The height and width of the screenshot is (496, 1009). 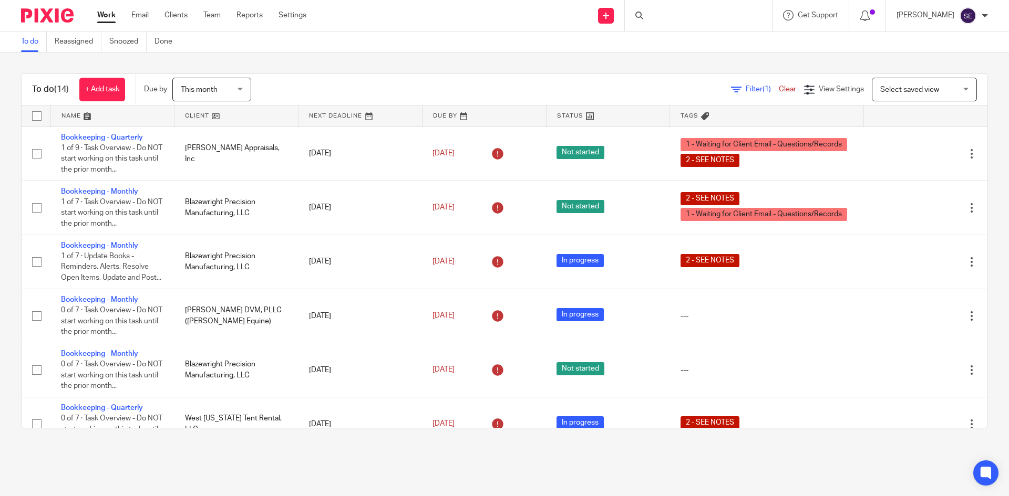 I want to click on h1: To do, so click(x=50, y=89).